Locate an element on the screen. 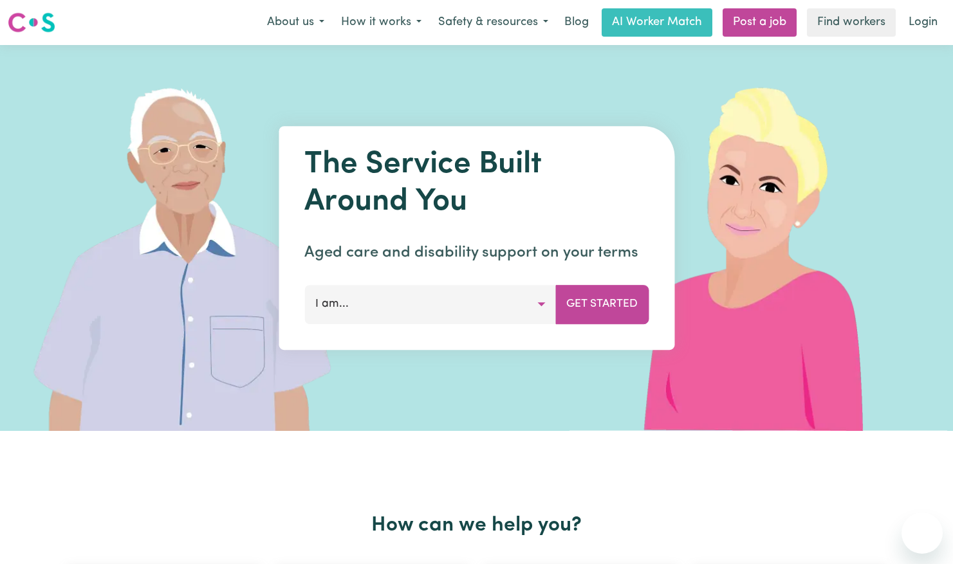 This screenshot has width=953, height=564. p: Aged care and disability support on your terms is located at coordinates (476, 253).